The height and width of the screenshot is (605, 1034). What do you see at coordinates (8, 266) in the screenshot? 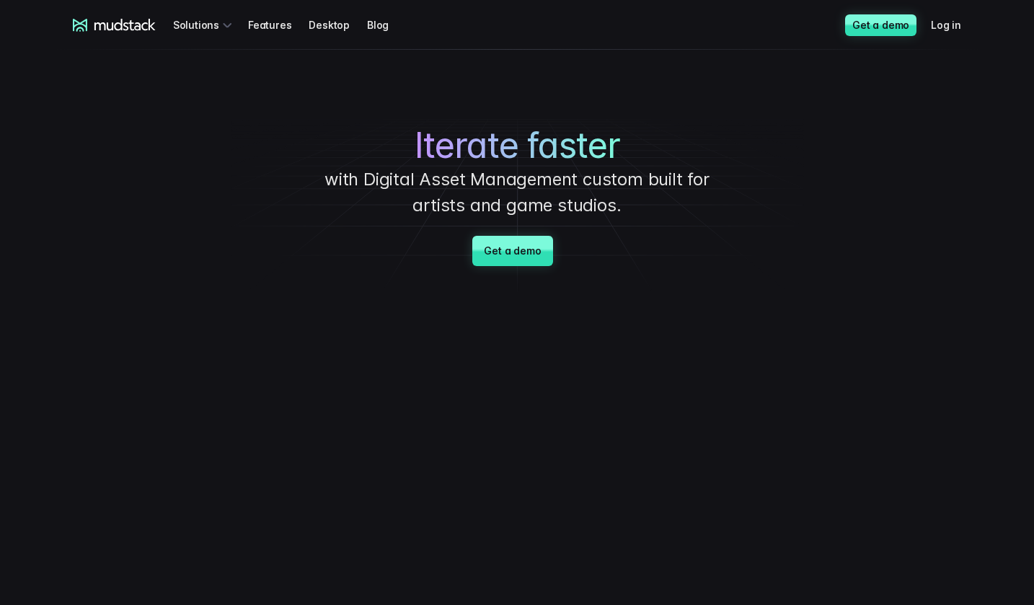
I see `input: Work with outsourced artists?` at bounding box center [8, 266].